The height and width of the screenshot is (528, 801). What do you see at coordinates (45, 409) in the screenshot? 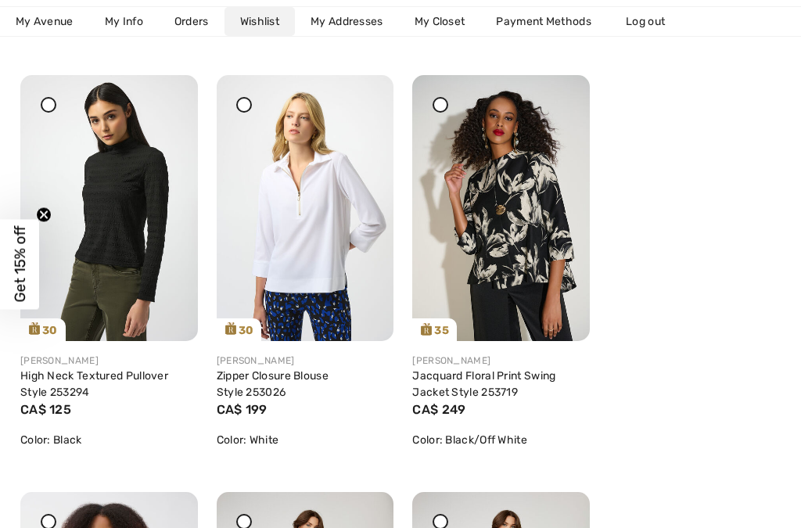
I see `span: CA$ 125` at bounding box center [45, 409].